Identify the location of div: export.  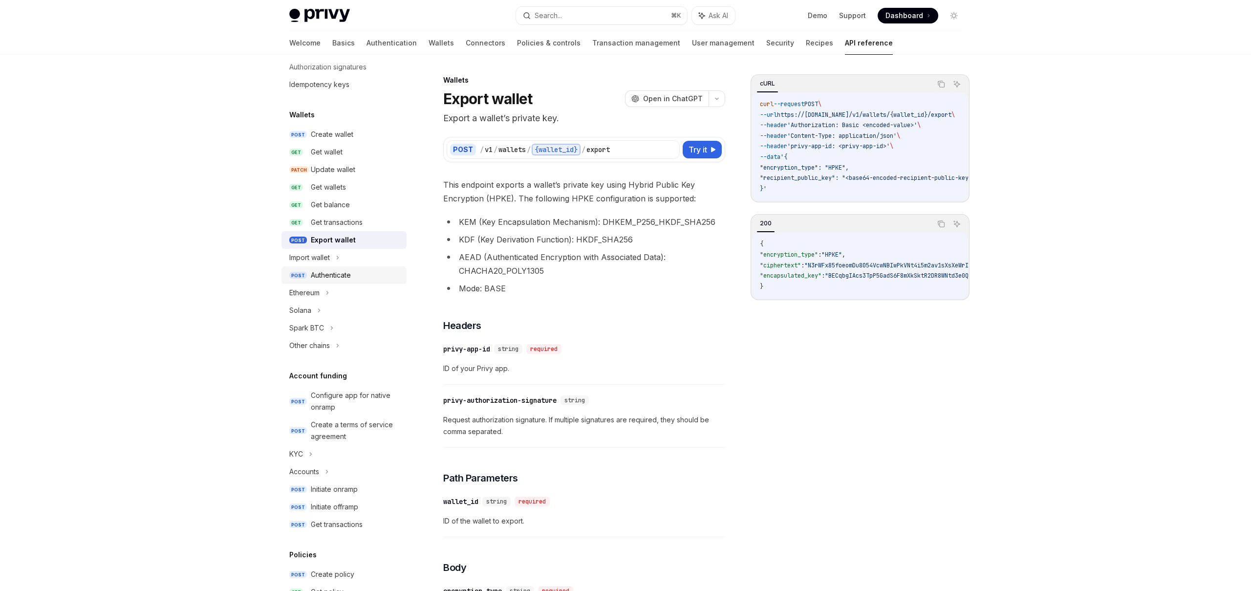
(598, 149).